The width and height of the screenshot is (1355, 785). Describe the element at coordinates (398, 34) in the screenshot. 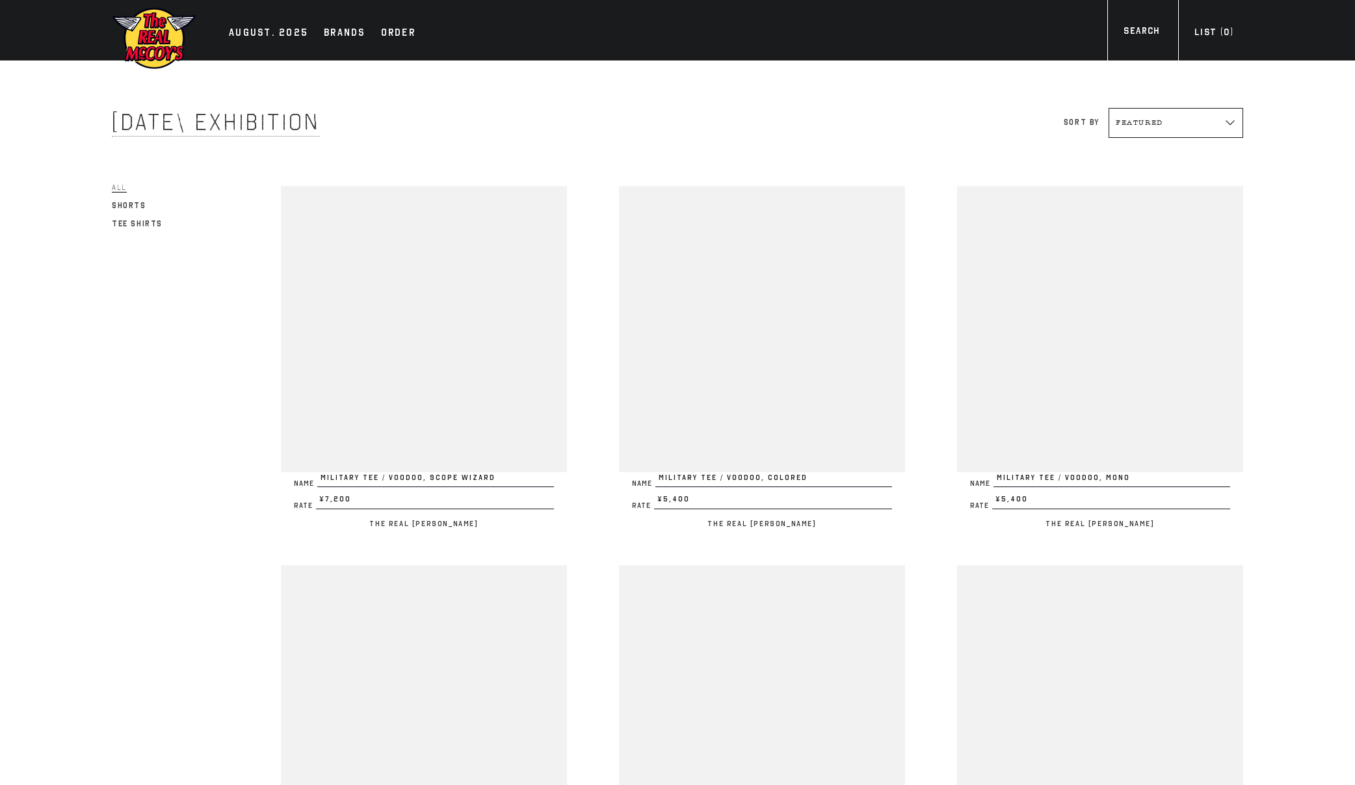

I see `div: Order` at that location.